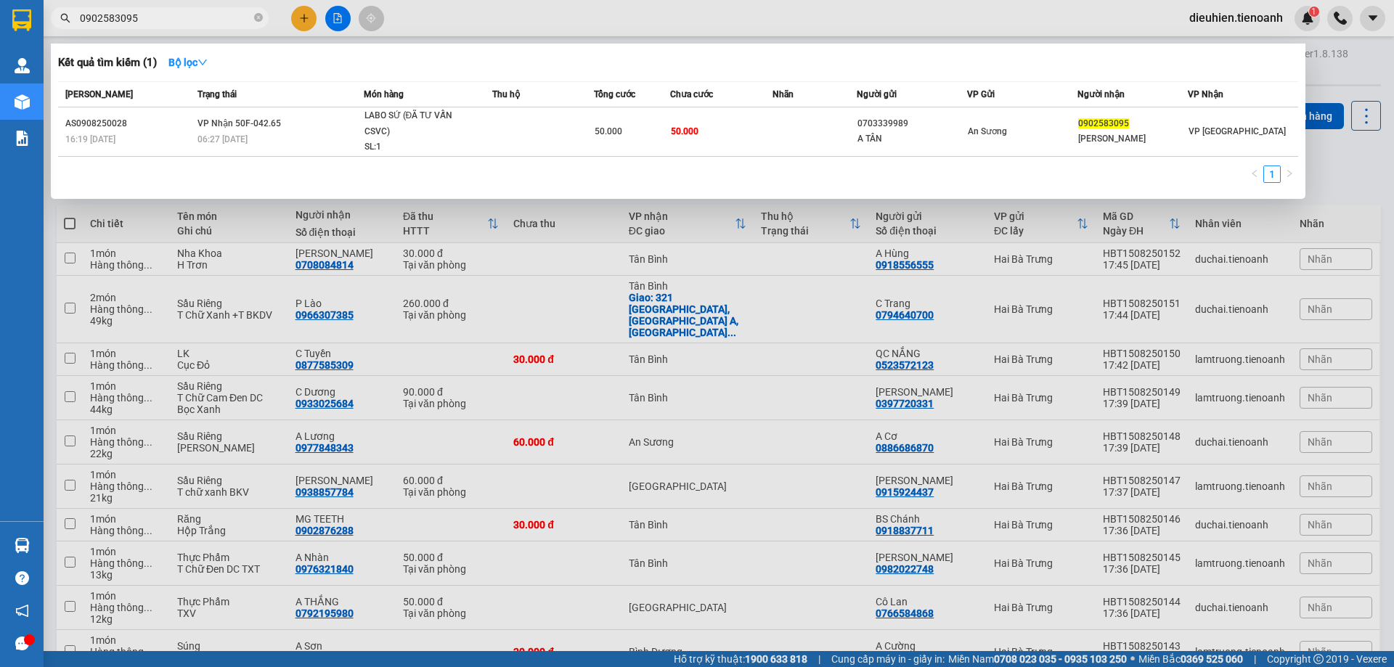 The image size is (1394, 667). I want to click on div: A TÂN, so click(912, 139).